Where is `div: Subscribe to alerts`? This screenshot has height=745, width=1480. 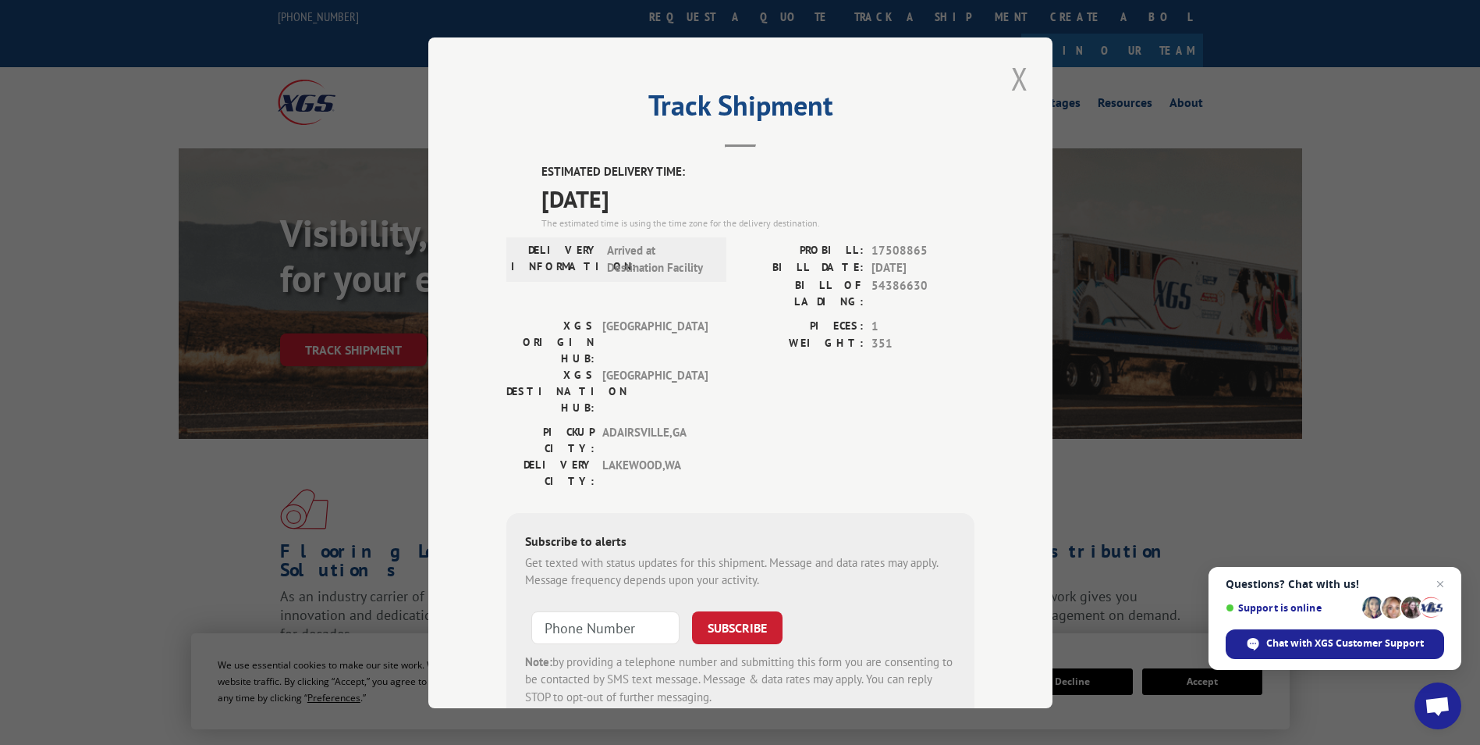 div: Subscribe to alerts is located at coordinates (741, 542).